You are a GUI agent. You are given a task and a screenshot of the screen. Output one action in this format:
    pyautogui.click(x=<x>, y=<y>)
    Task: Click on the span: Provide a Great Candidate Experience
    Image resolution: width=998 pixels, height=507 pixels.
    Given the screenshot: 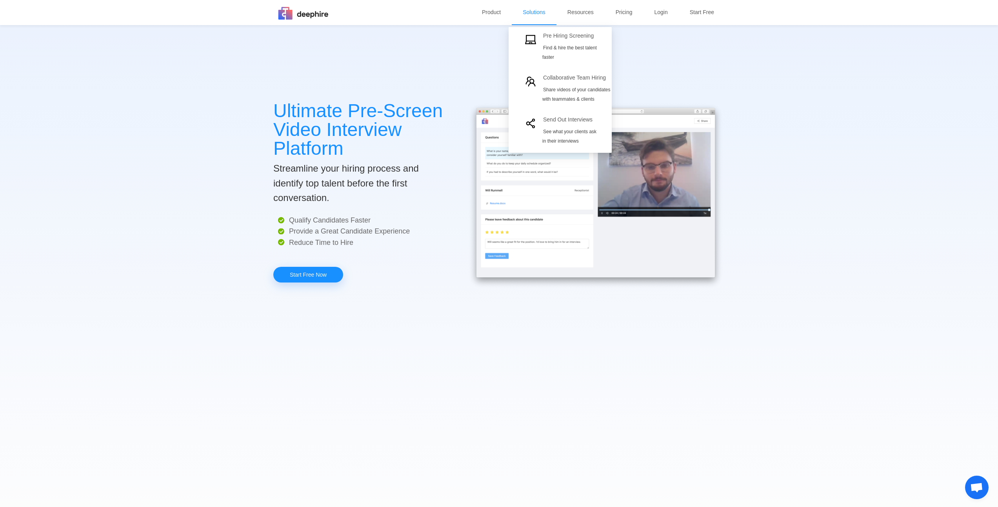 What is the action you would take?
    pyautogui.click(x=349, y=231)
    